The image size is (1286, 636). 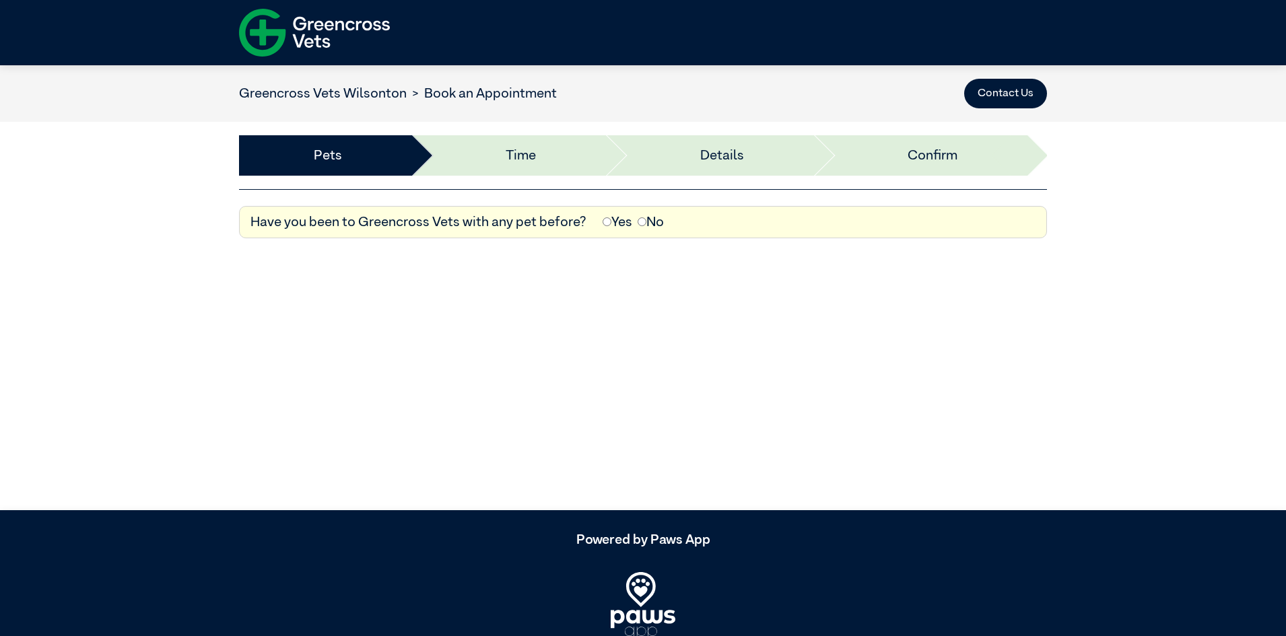 I want to click on h5: Powered by Paws App, so click(x=643, y=540).